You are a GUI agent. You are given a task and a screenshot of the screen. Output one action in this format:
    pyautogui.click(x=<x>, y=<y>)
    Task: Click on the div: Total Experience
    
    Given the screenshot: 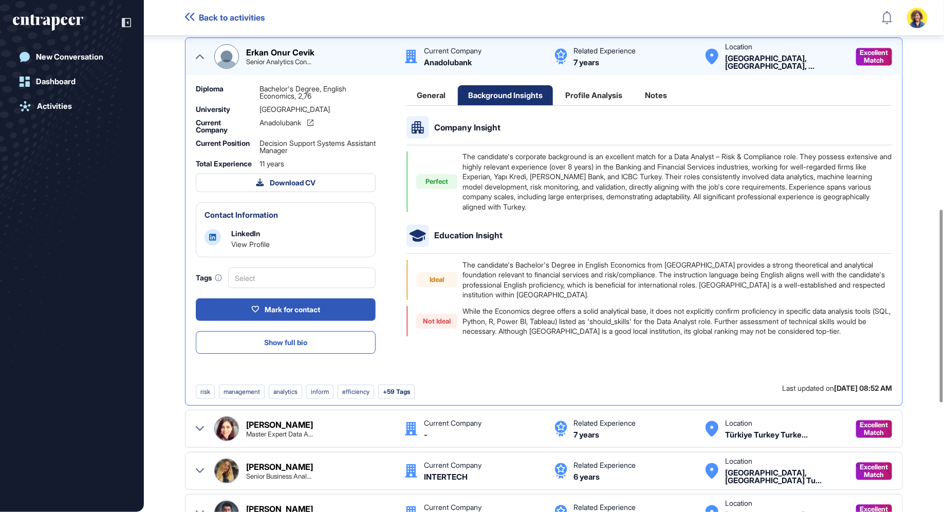 What is the action you would take?
    pyautogui.click(x=225, y=164)
    